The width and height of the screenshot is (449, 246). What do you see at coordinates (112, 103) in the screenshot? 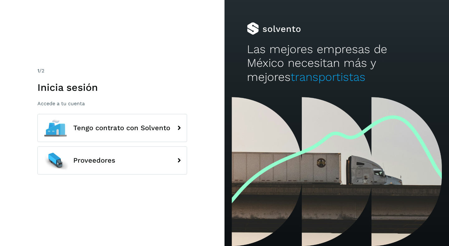
I see `p: Accede a tu cuenta` at bounding box center [112, 103].